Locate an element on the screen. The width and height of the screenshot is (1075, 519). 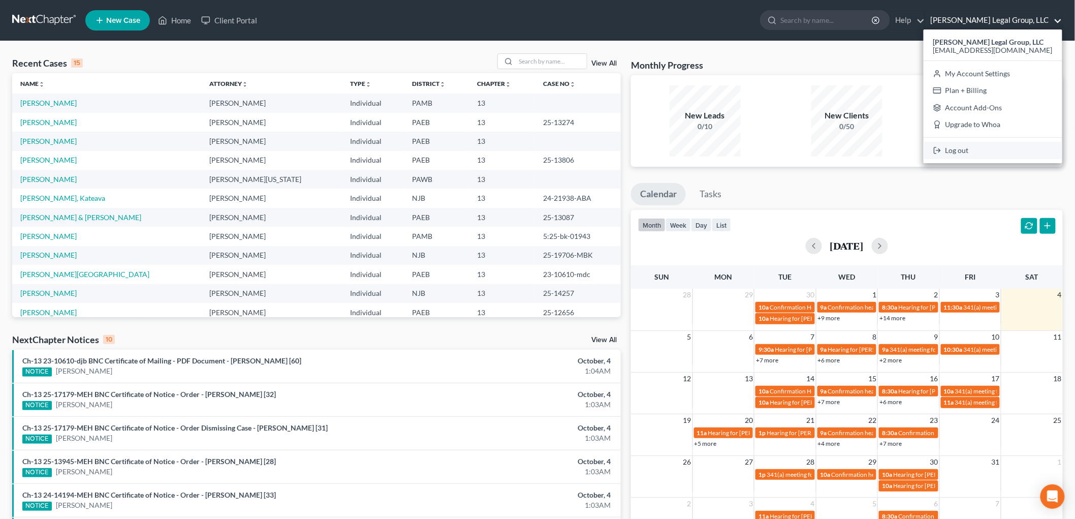
button: week is located at coordinates (678, 225).